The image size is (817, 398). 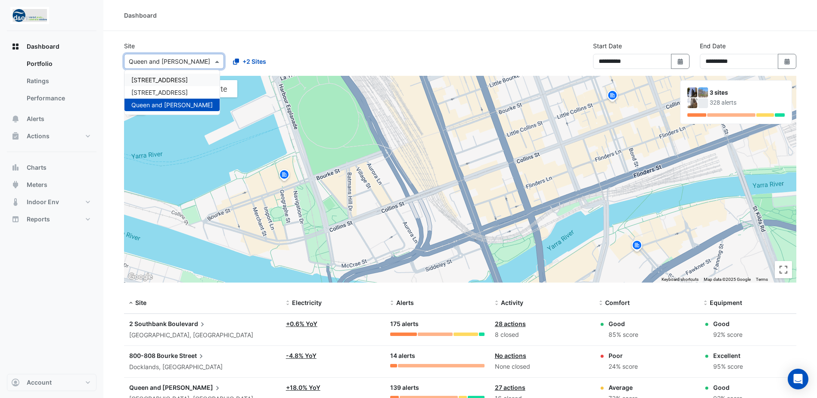 What do you see at coordinates (623, 387) in the screenshot?
I see `div: Average` at bounding box center [623, 387].